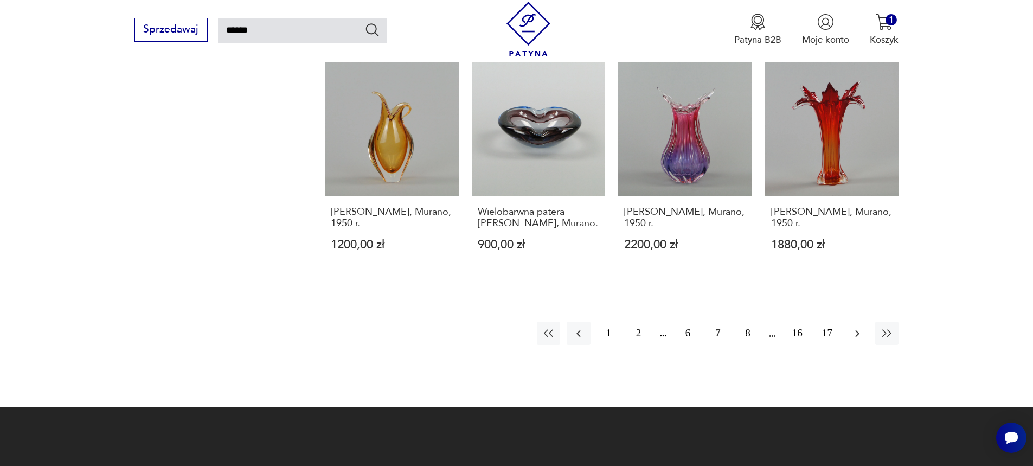  I want to click on p: Koszyk, so click(884, 40).